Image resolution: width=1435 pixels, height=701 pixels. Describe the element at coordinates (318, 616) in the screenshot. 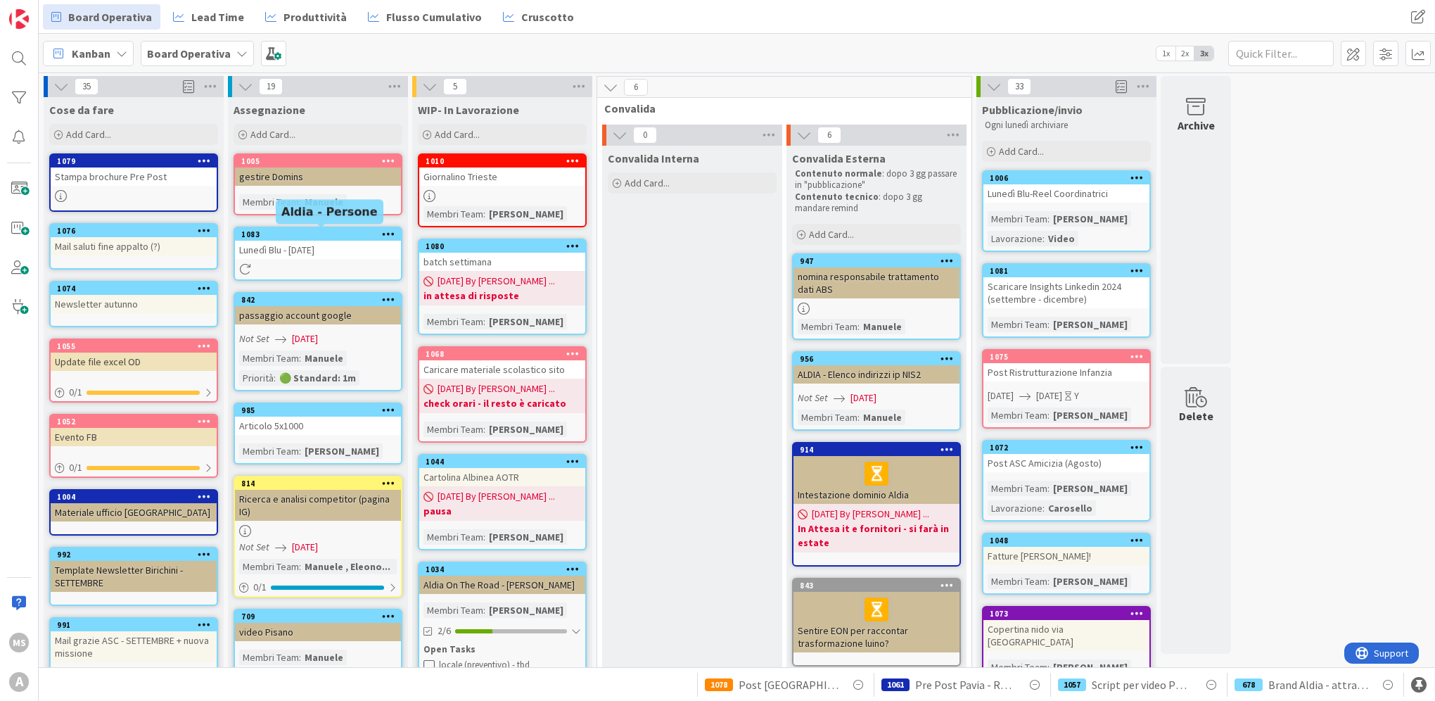

I see `div: 709` at that location.